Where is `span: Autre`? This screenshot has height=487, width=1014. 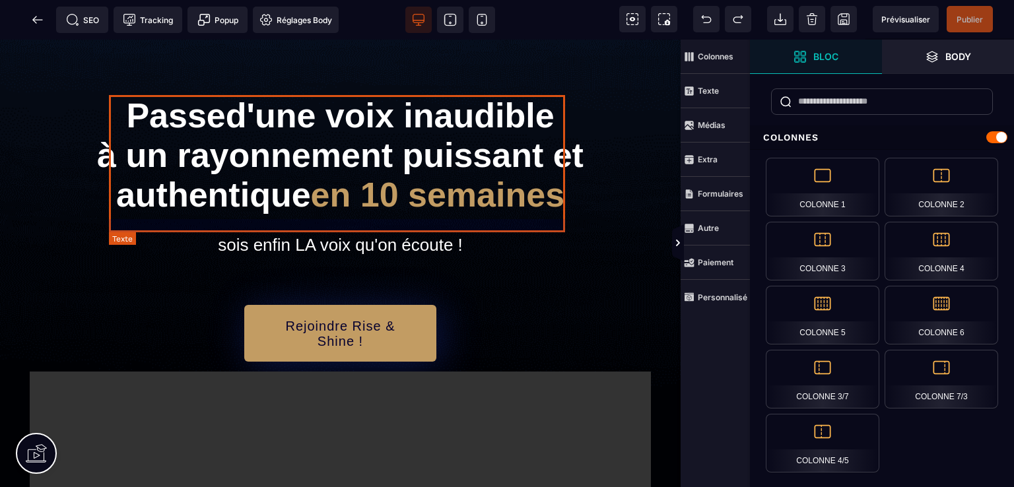 span: Autre is located at coordinates (715, 228).